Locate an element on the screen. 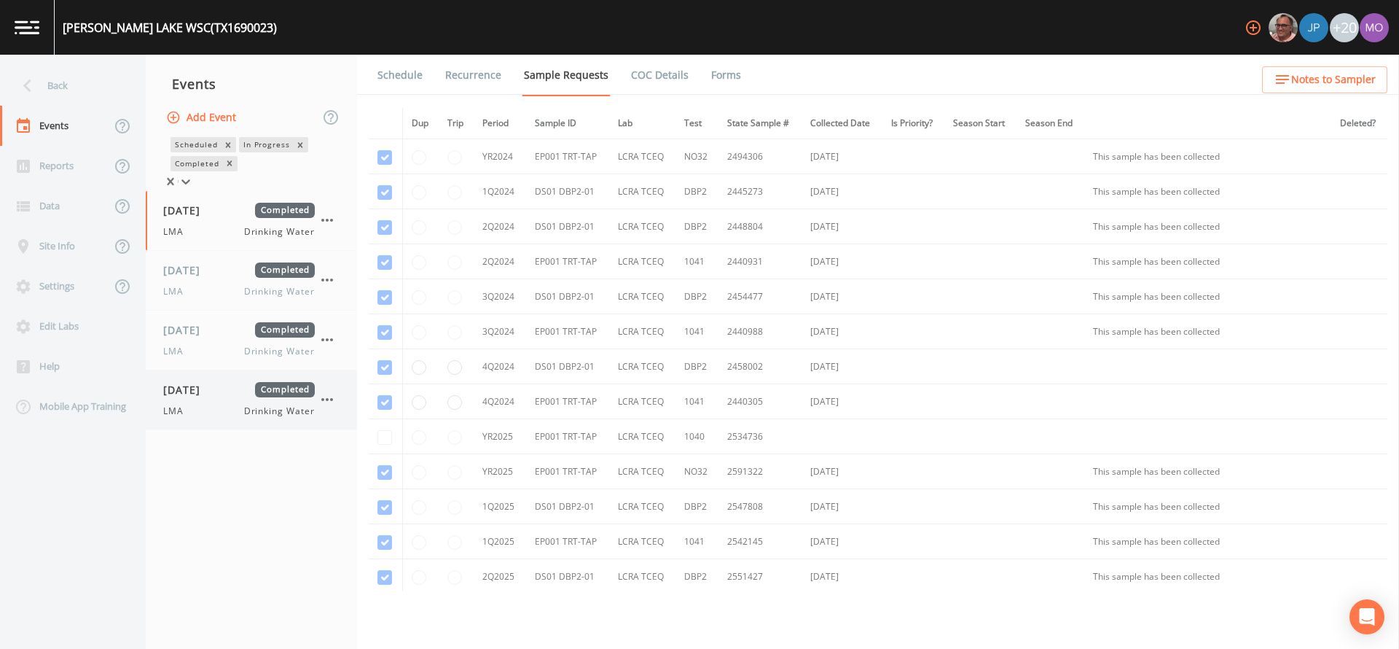 This screenshot has width=1399, height=649. th: Sample ID is located at coordinates (568, 123).